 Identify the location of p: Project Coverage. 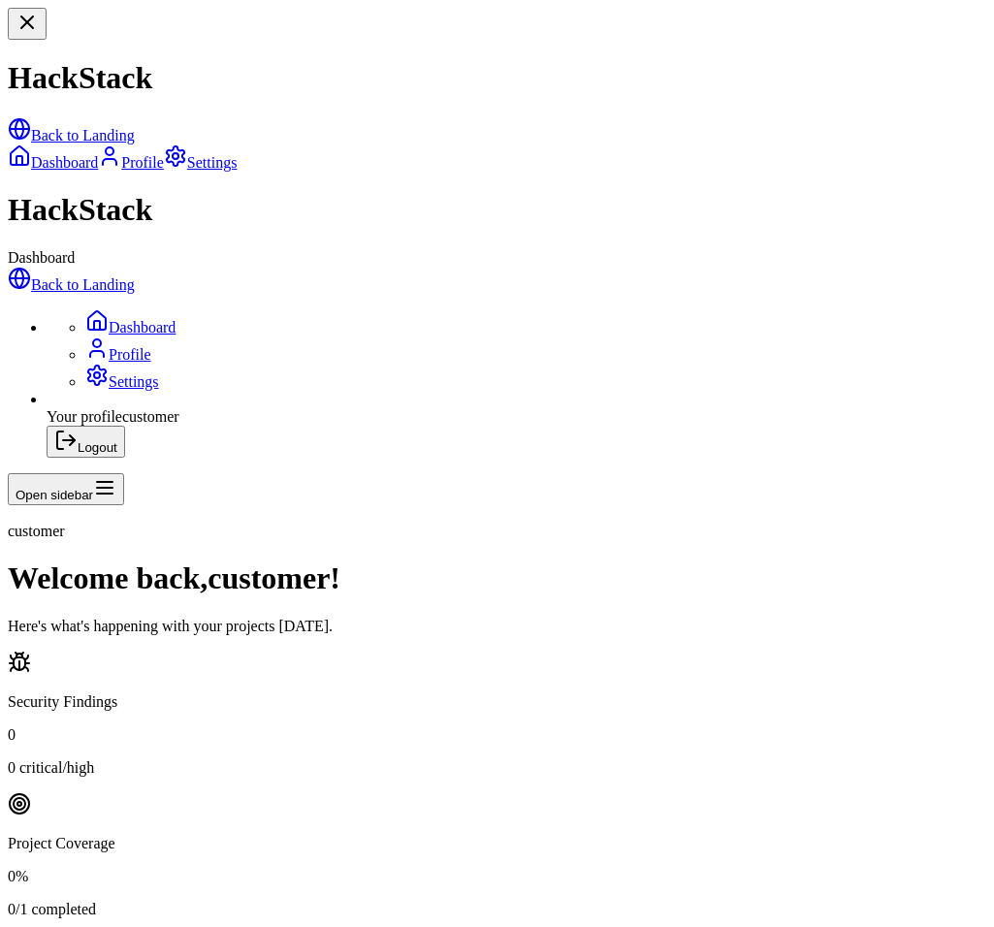
(496, 844).